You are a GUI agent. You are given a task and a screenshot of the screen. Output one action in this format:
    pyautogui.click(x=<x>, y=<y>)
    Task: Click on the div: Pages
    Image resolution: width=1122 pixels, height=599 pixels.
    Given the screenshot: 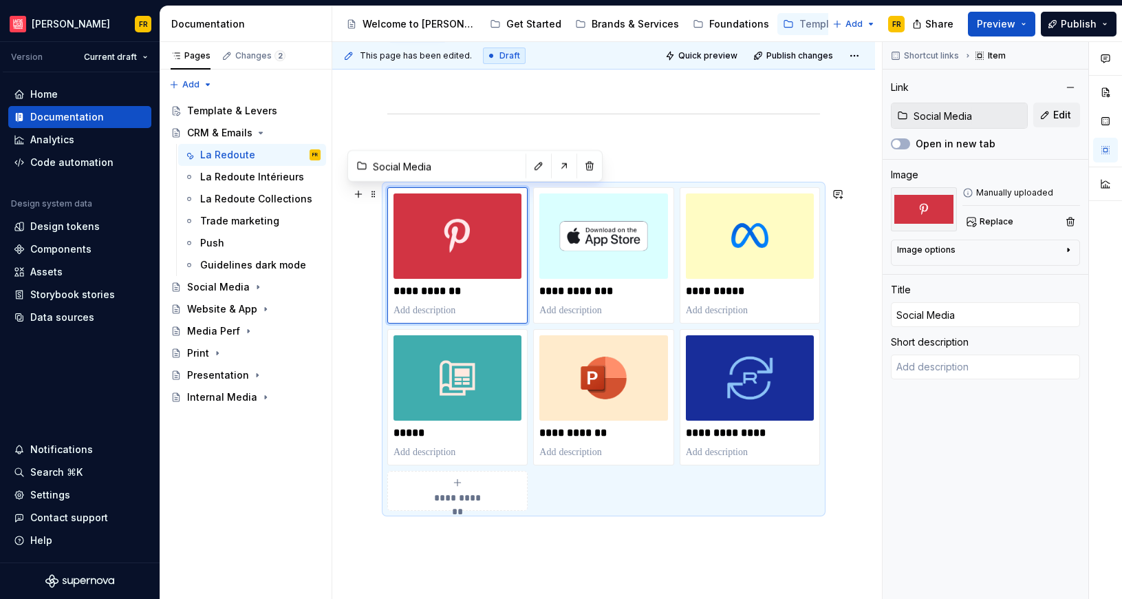 What is the action you would take?
    pyautogui.click(x=191, y=56)
    